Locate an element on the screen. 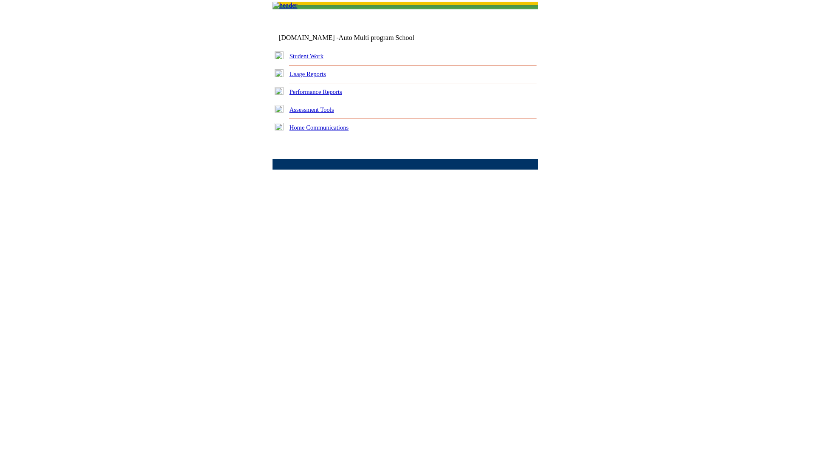  a: Student Work is located at coordinates (307, 56).